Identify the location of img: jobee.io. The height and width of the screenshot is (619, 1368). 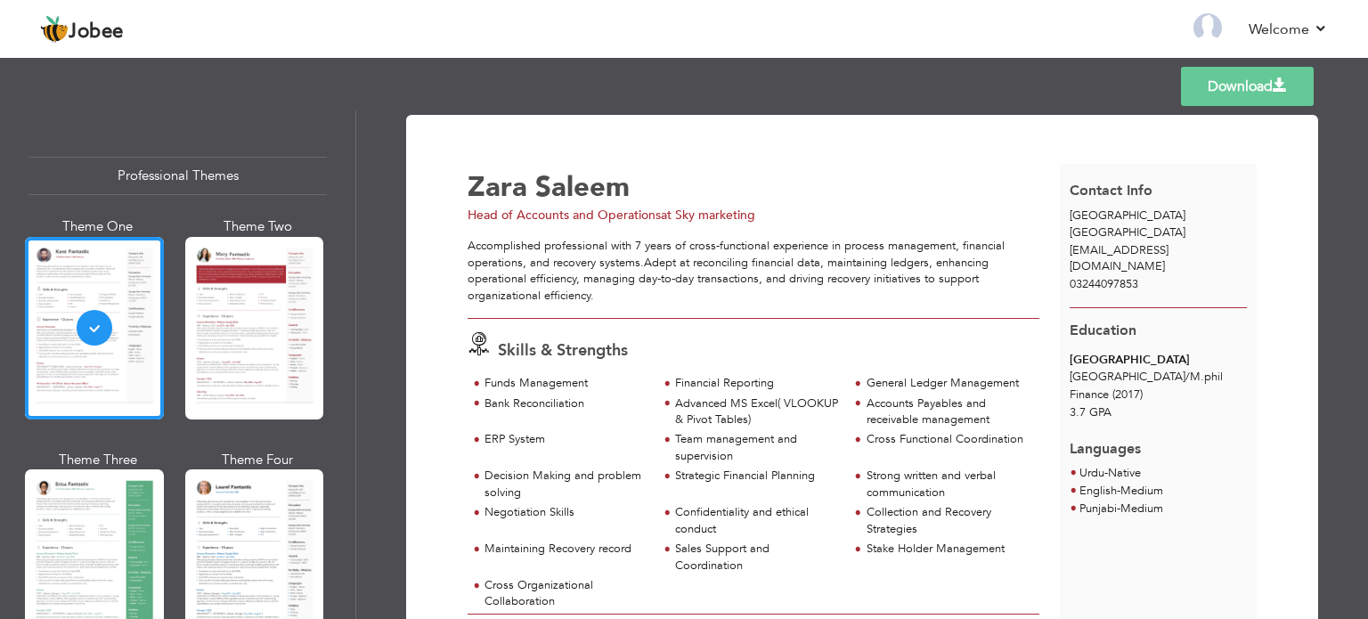
(54, 29).